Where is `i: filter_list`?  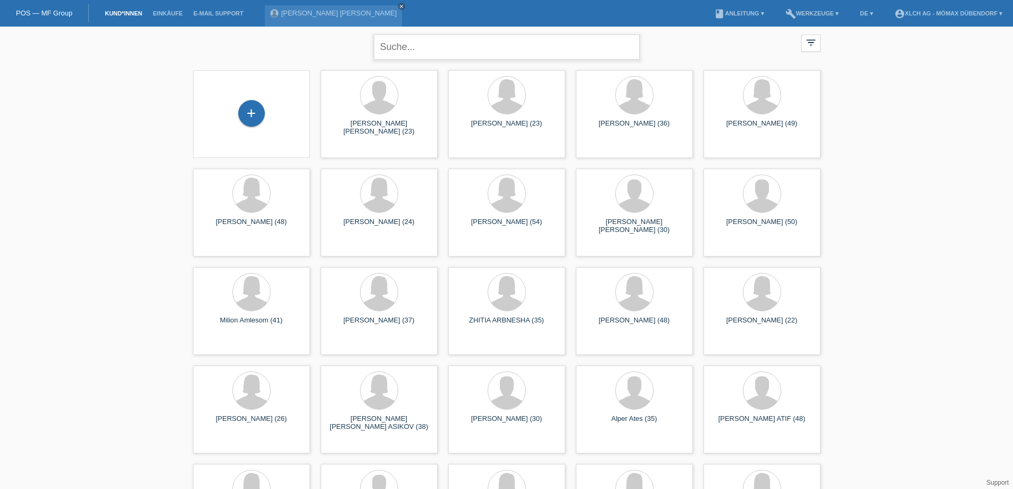 i: filter_list is located at coordinates (811, 43).